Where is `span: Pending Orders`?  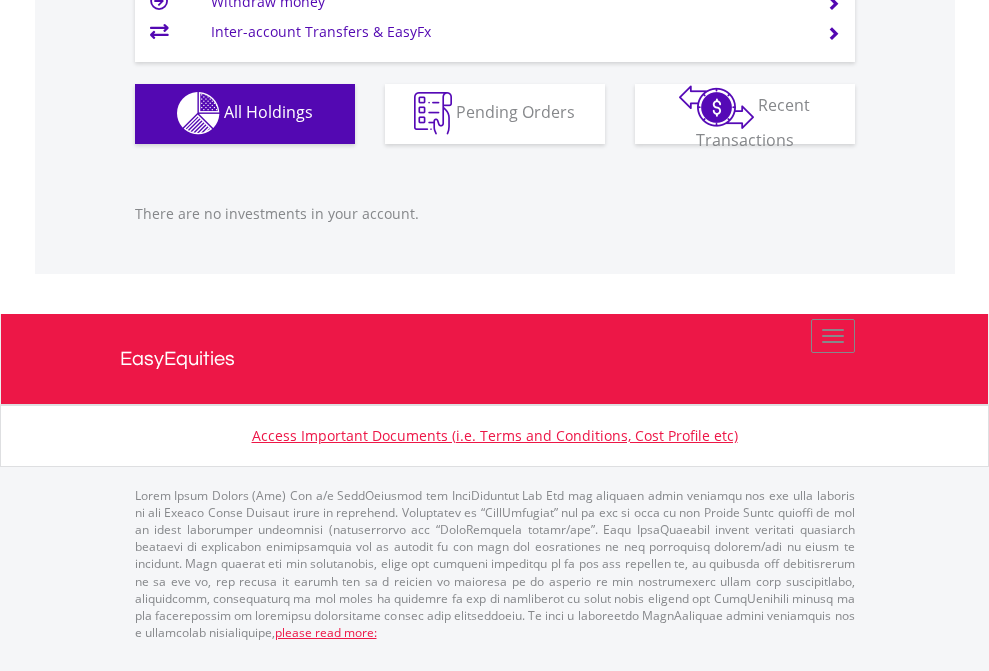 span: Pending Orders is located at coordinates (515, 112).